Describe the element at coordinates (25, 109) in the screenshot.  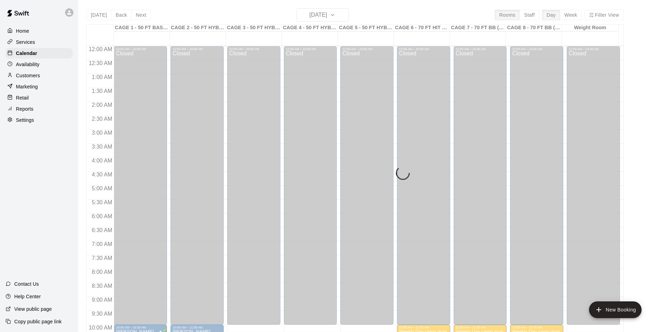
I see `p: Reports` at that location.